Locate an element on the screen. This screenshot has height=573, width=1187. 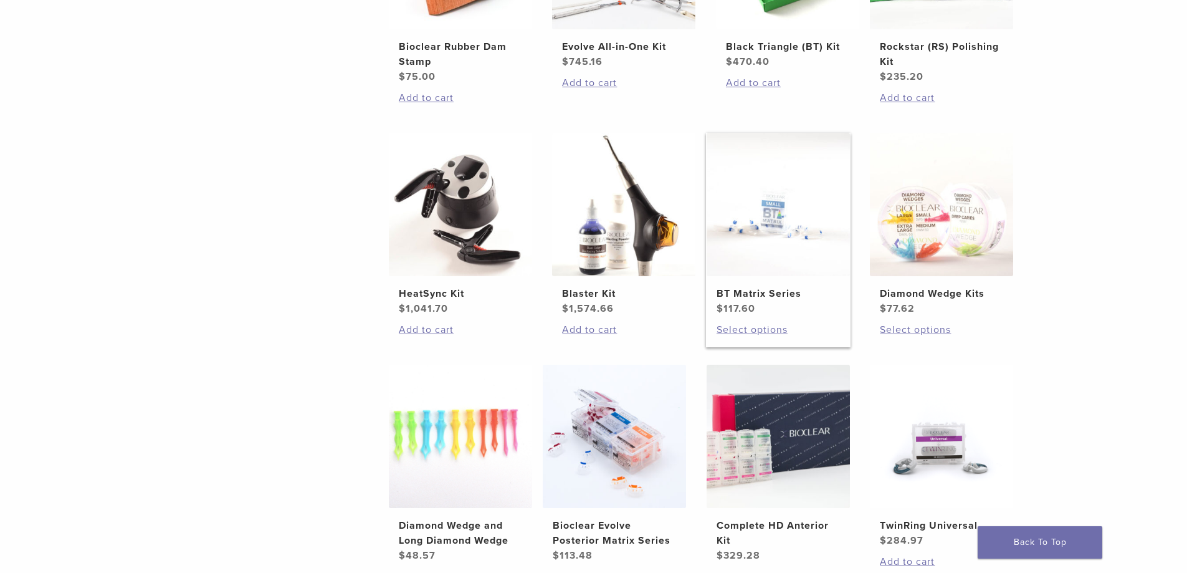
a: Add to cart: “Bioclear Rubber Dam Stamp” is located at coordinates (461, 98).